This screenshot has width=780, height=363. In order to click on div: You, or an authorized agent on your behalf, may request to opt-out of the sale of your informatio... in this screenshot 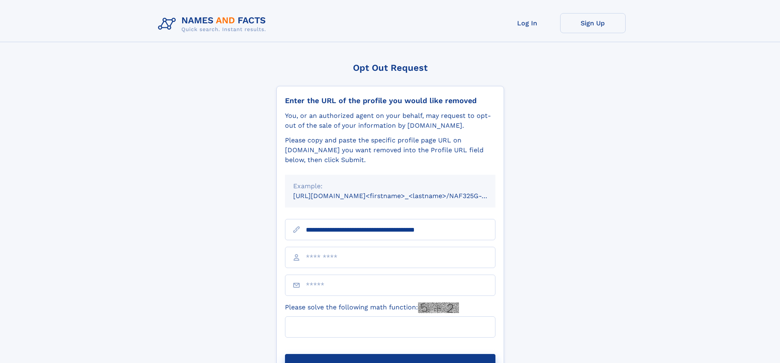, I will do `click(390, 121)`.